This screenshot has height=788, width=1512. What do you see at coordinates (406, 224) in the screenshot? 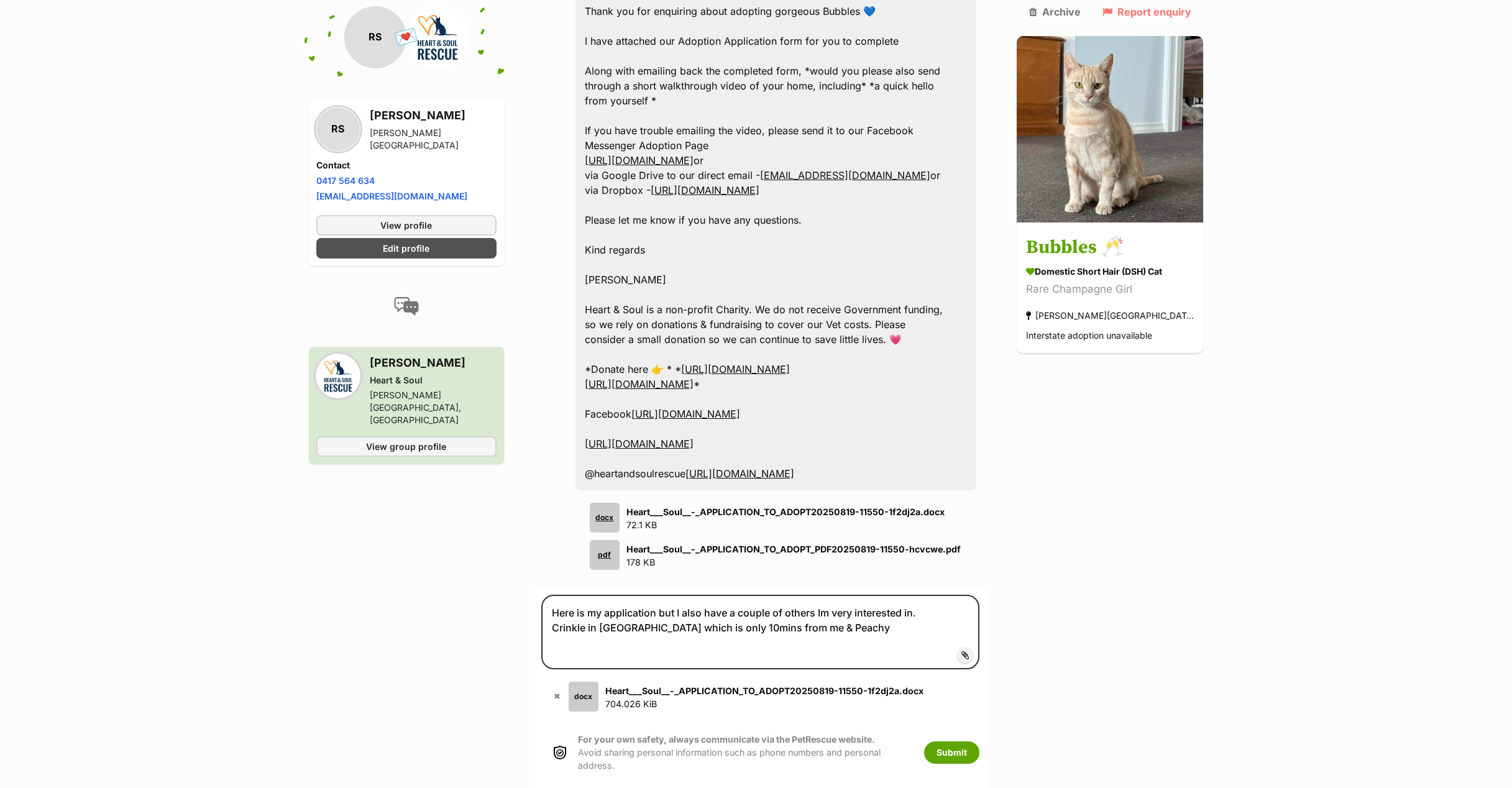
I see `a: View profile` at bounding box center [406, 224].